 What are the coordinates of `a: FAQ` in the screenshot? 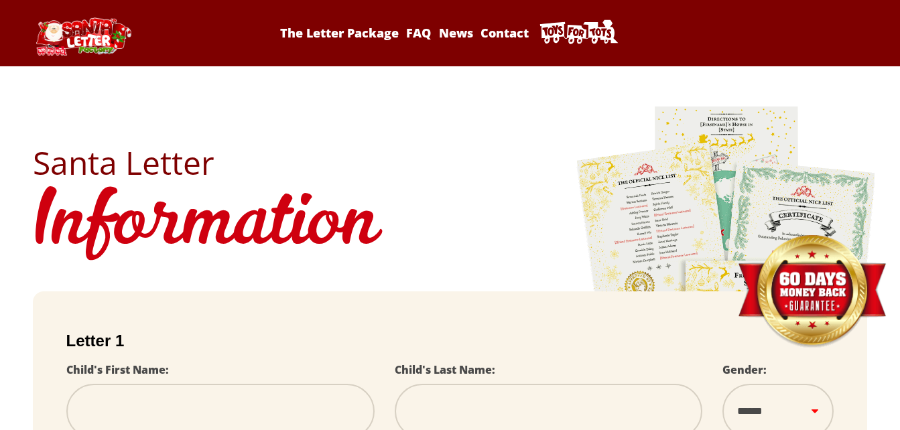 It's located at (419, 33).